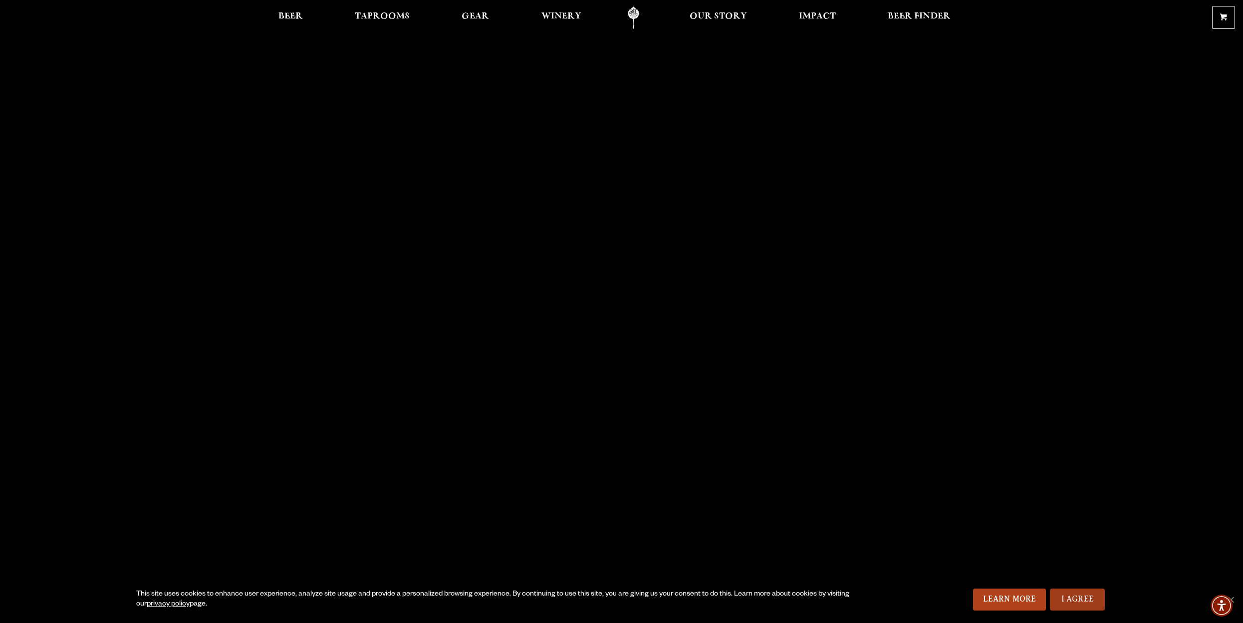 The height and width of the screenshot is (623, 1243). I want to click on a: Beer Finder, so click(919, 17).